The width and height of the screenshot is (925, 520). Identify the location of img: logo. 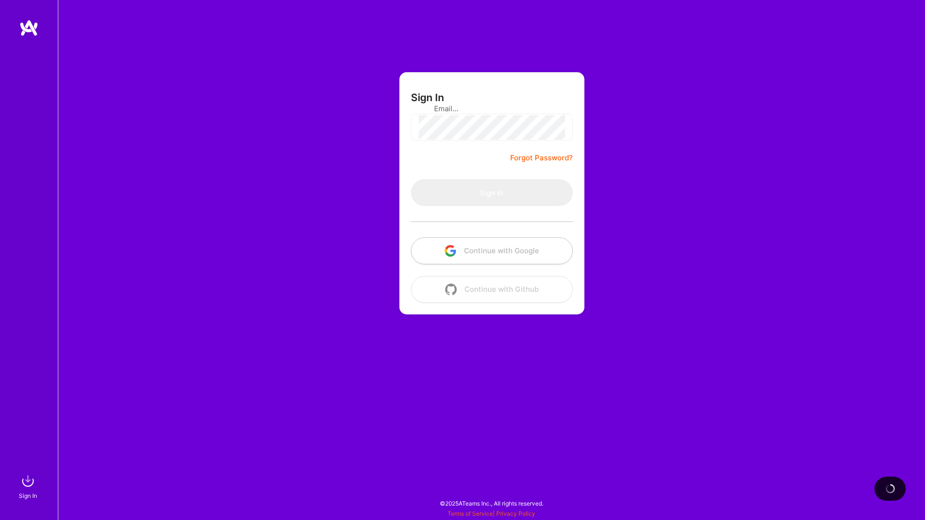
(29, 28).